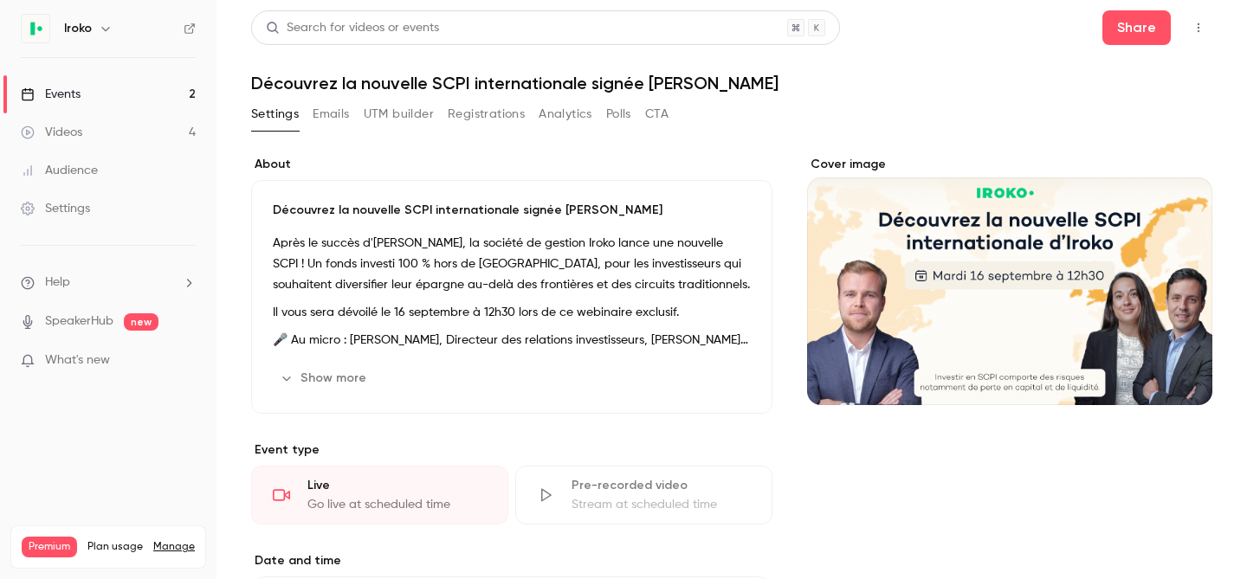 This screenshot has height=579, width=1247. Describe the element at coordinates (565, 114) in the screenshot. I see `button: Analytics` at that location.